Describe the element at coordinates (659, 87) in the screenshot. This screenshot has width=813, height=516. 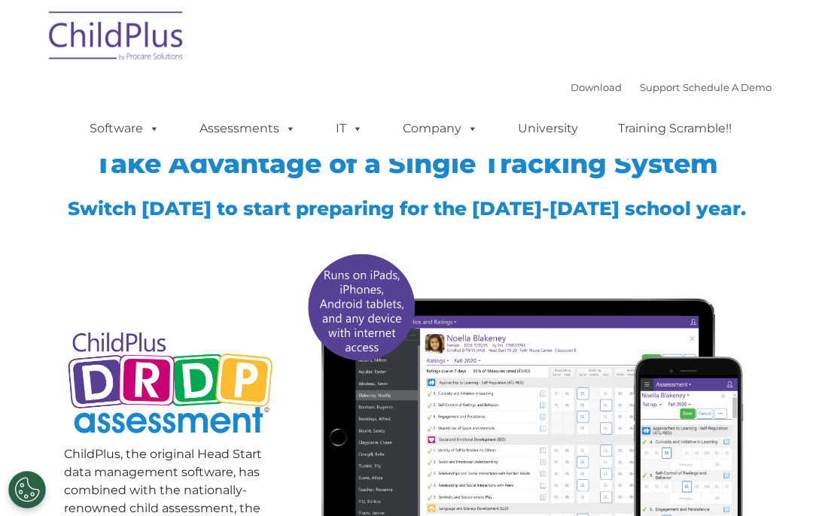
I see `a: Support` at that location.